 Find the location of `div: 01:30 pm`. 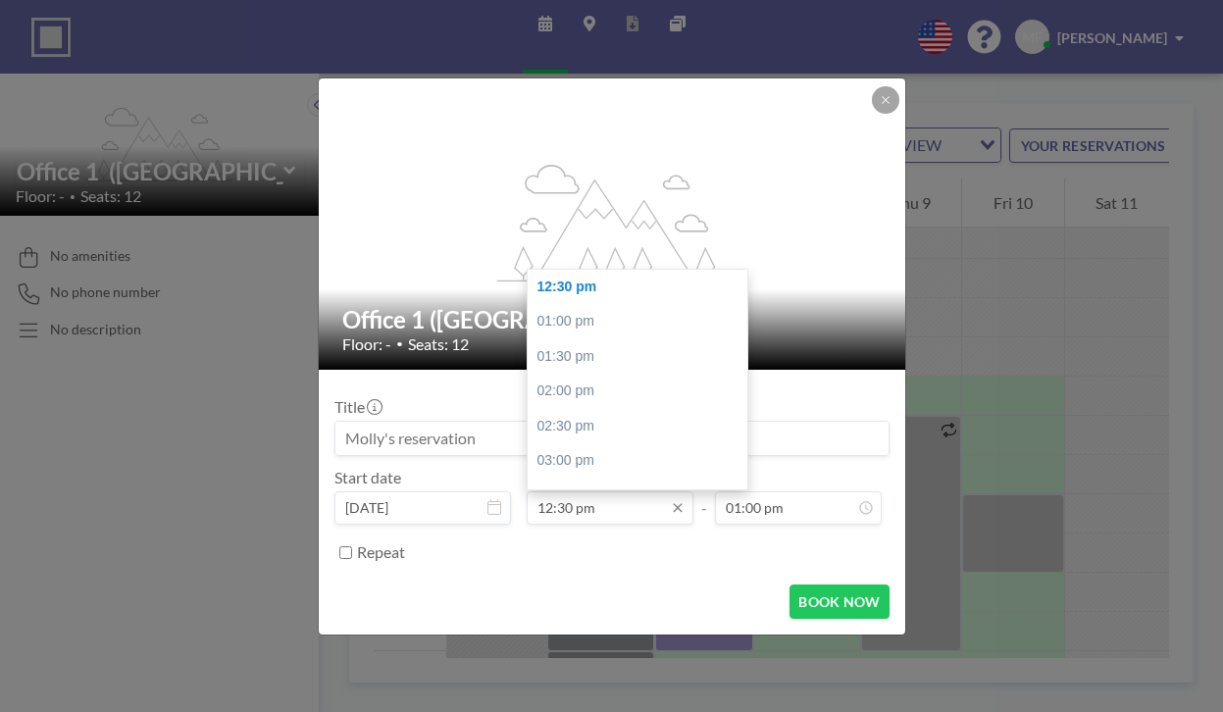

div: 01:30 pm is located at coordinates (640, 357).